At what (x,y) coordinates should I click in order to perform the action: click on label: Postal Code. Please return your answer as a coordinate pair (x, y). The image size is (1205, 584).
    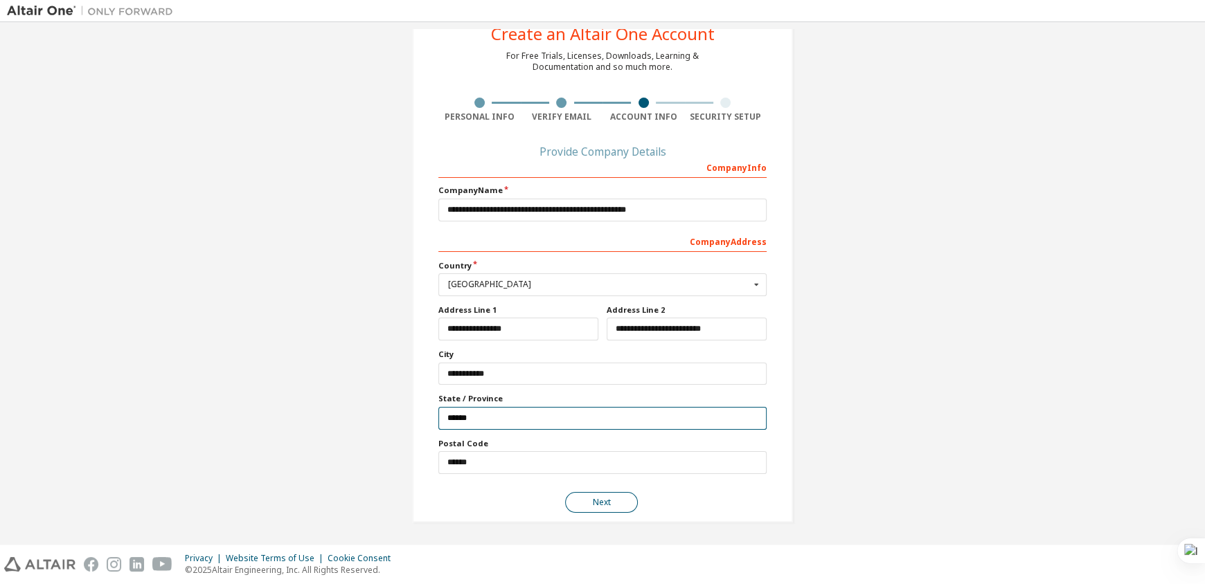
    Looking at the image, I should click on (602, 444).